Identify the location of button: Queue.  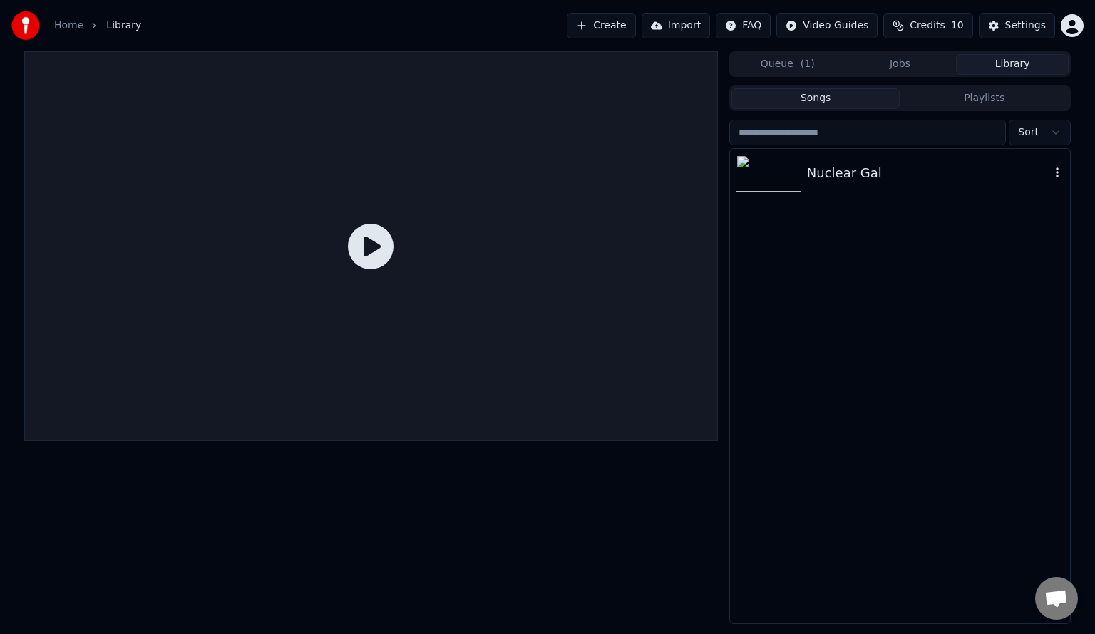
(788, 64).